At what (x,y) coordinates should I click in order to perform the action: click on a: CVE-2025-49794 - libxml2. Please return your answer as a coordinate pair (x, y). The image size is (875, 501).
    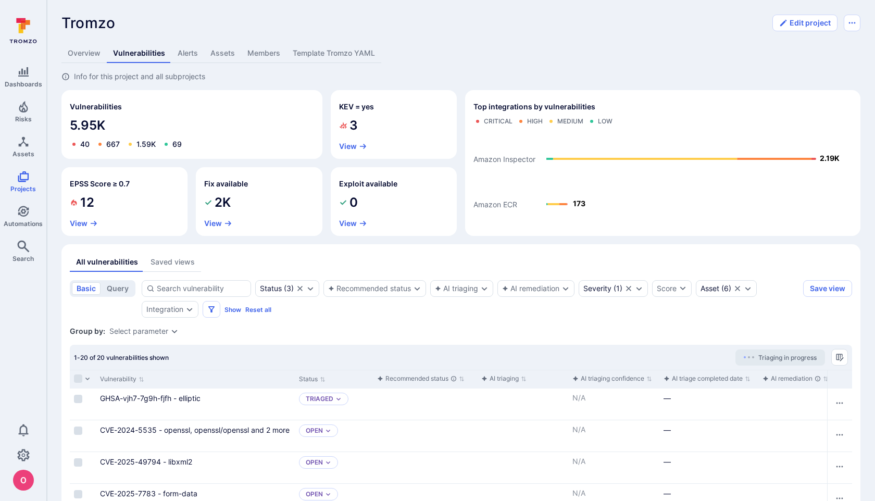
    Looking at the image, I should click on (146, 462).